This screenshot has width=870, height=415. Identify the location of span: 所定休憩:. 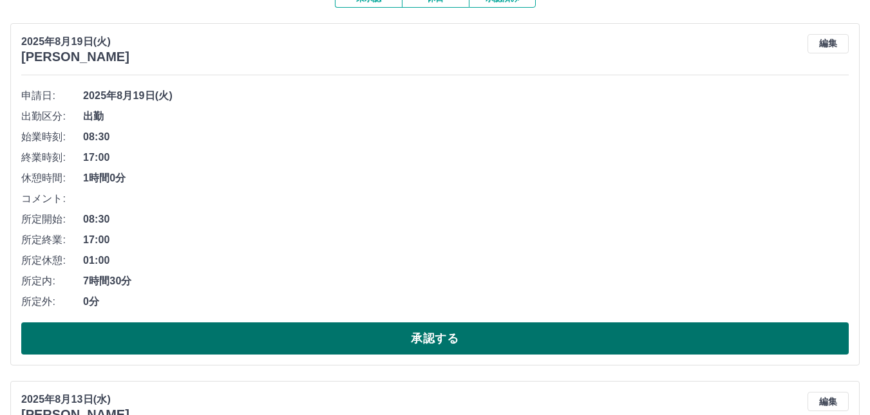
(52, 261).